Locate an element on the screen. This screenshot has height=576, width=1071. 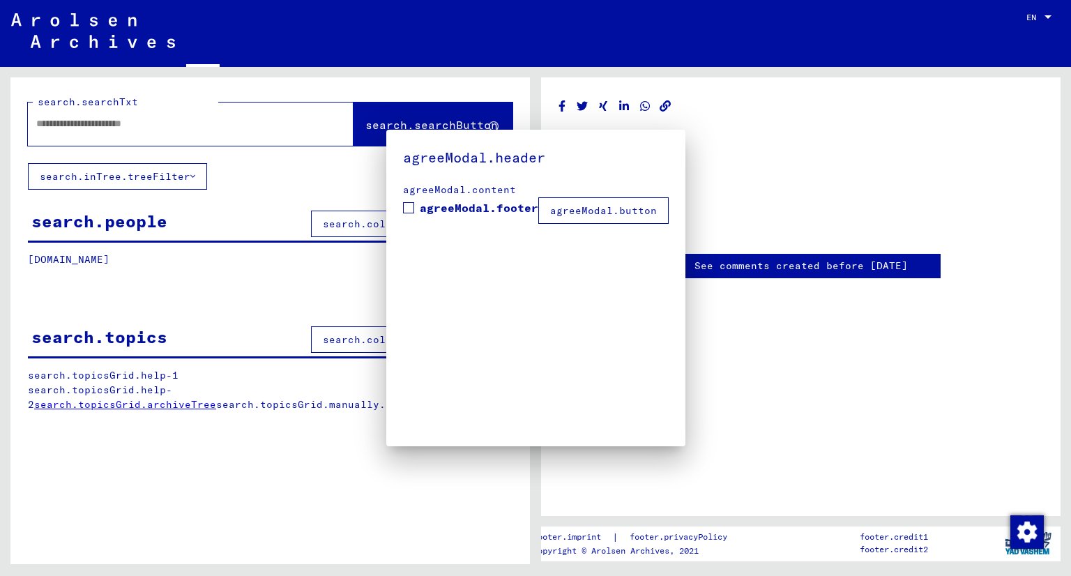
div: Change consent is located at coordinates (1027, 531).